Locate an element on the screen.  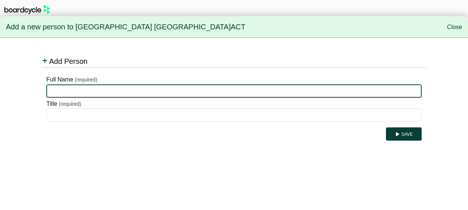
button: Save is located at coordinates (403, 134).